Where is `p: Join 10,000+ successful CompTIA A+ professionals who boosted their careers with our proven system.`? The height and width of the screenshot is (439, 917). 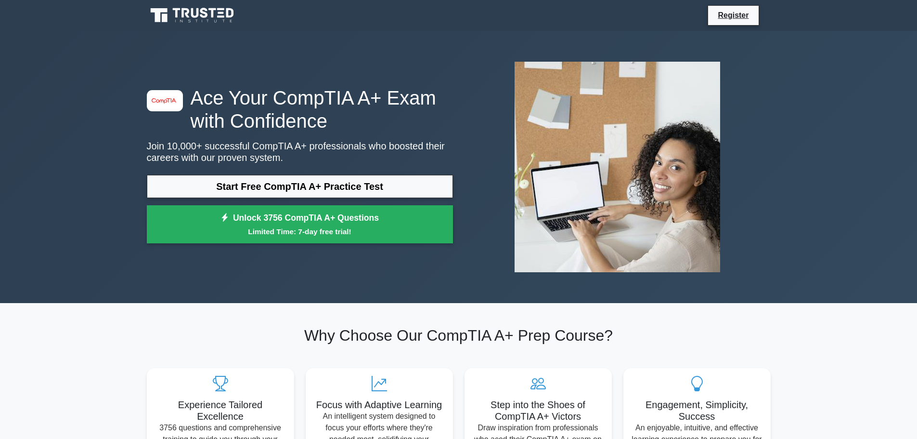 p: Join 10,000+ successful CompTIA A+ professionals who boosted their careers with our proven system. is located at coordinates (300, 152).